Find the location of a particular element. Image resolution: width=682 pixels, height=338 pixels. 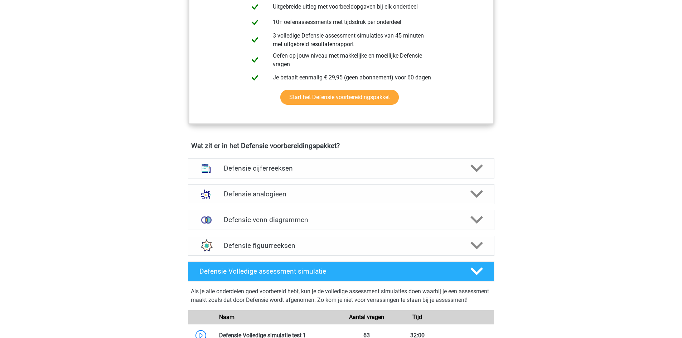

div: Naam is located at coordinates (277, 317).